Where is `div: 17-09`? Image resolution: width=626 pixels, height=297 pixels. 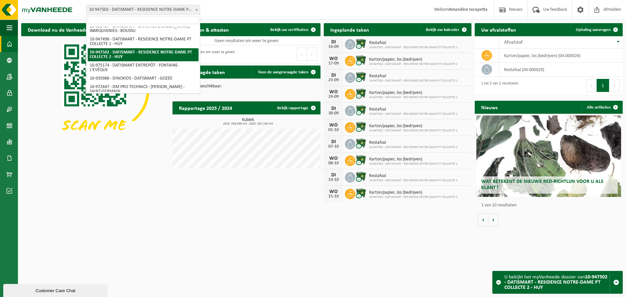
div: 17-09 is located at coordinates (334, 64).